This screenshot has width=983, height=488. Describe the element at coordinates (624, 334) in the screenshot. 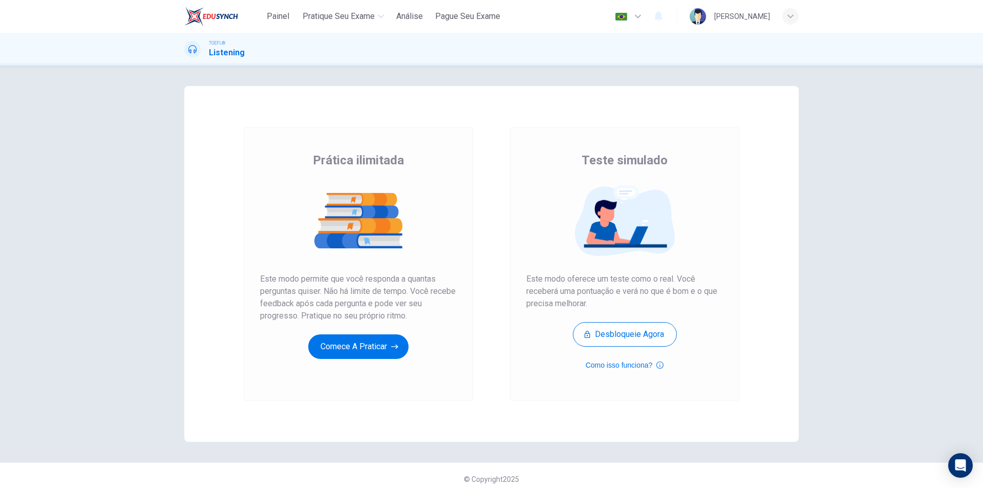

I see `button: Desbloqueie agora` at that location.